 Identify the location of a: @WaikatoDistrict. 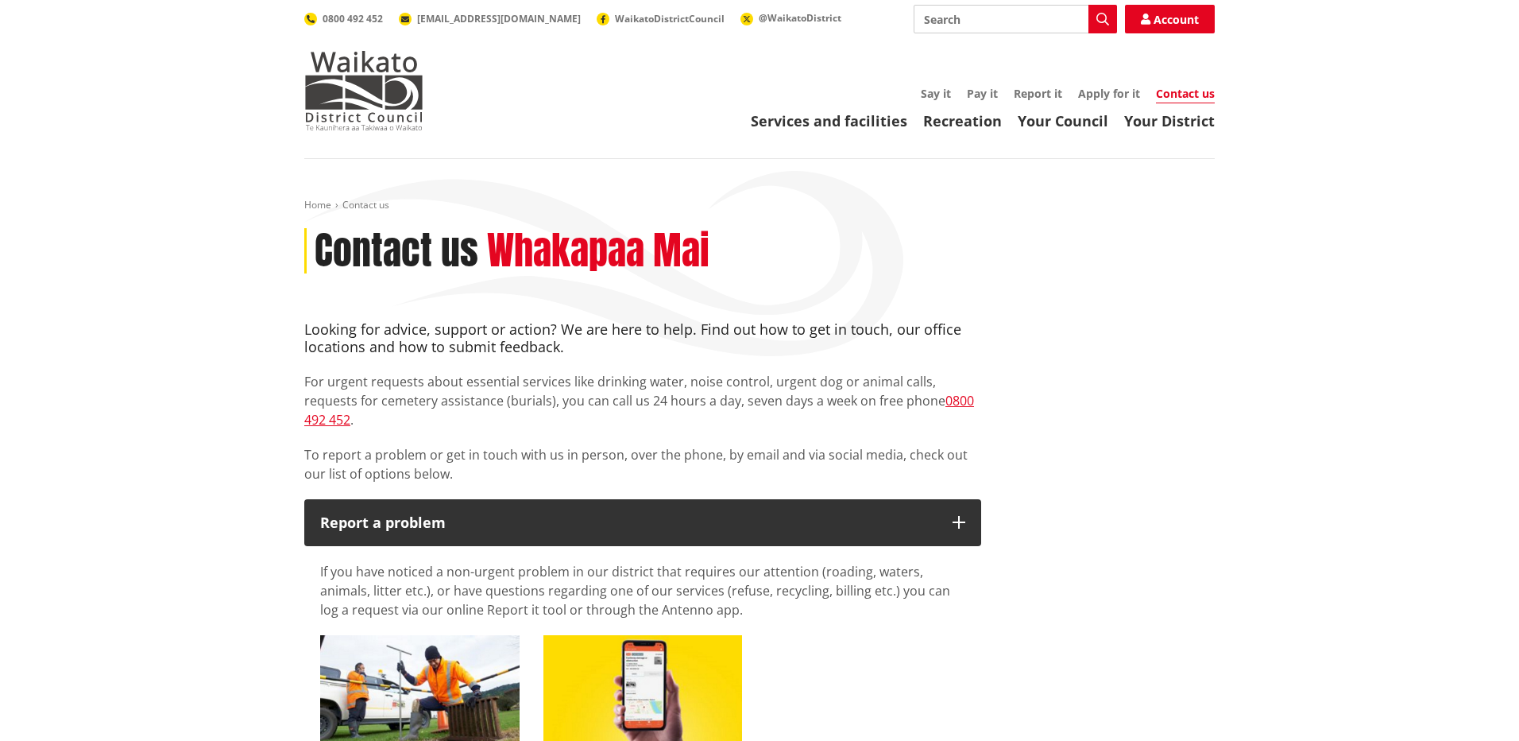
(791, 17).